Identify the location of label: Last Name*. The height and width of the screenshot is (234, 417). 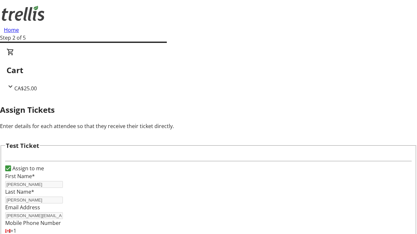
(20, 192).